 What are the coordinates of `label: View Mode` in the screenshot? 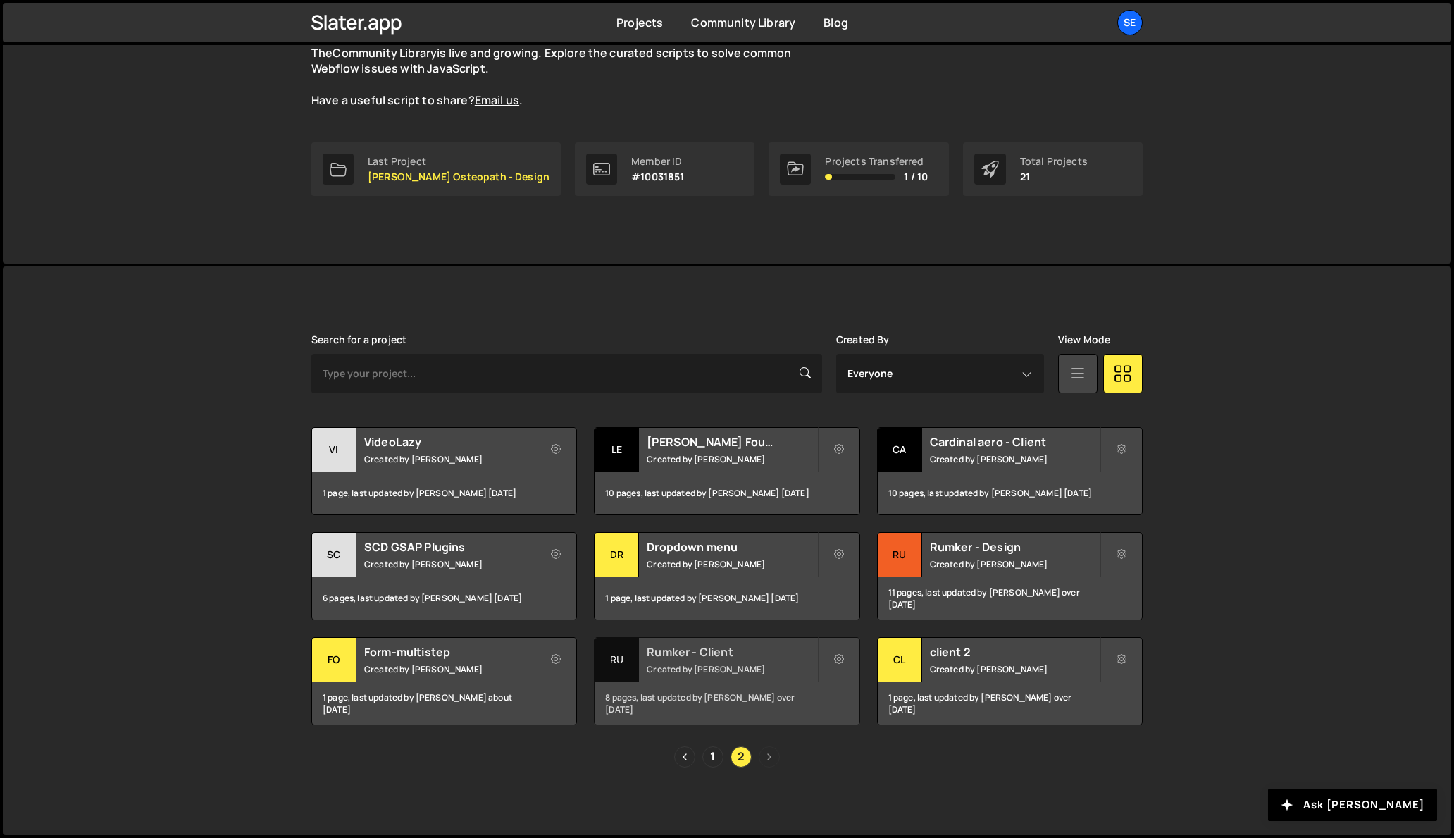 It's located at (1084, 340).